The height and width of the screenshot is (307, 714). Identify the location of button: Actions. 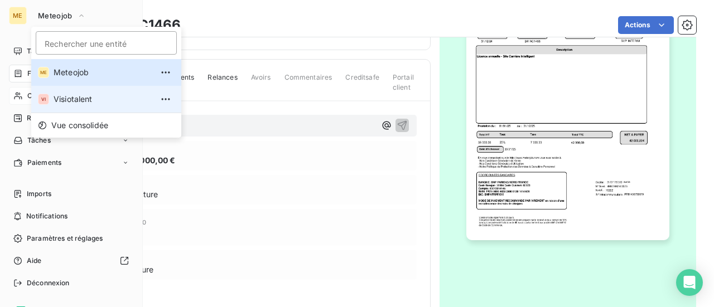
(646, 25).